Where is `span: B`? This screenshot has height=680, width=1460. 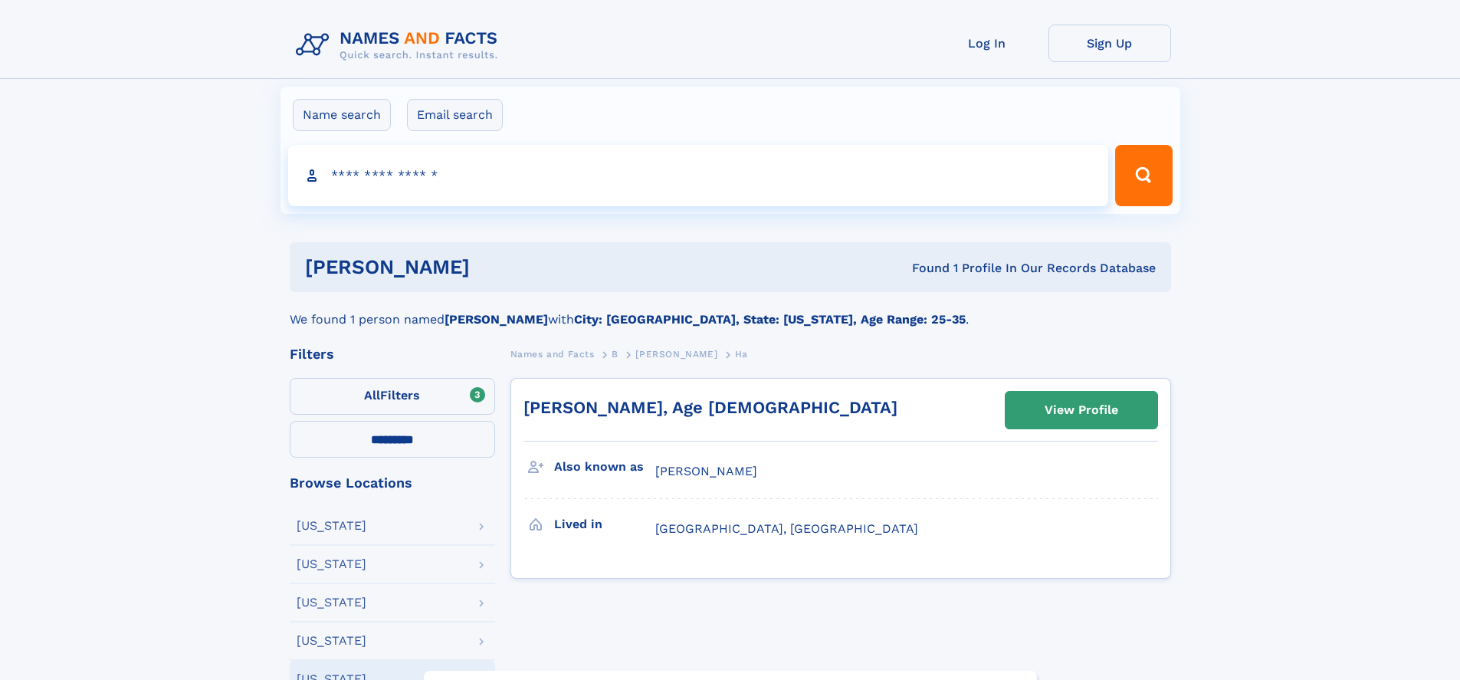
span: B is located at coordinates (614, 354).